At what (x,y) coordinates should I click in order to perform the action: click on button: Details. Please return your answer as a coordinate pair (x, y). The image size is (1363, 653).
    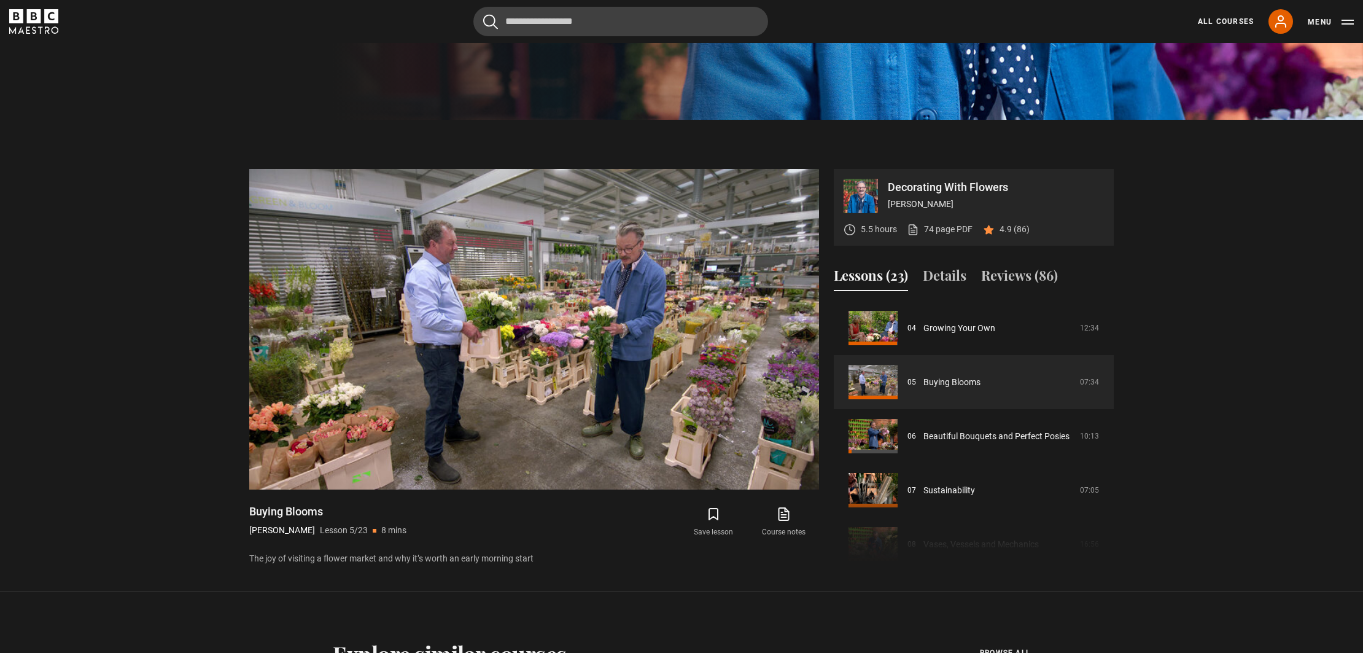
    Looking at the image, I should click on (944, 278).